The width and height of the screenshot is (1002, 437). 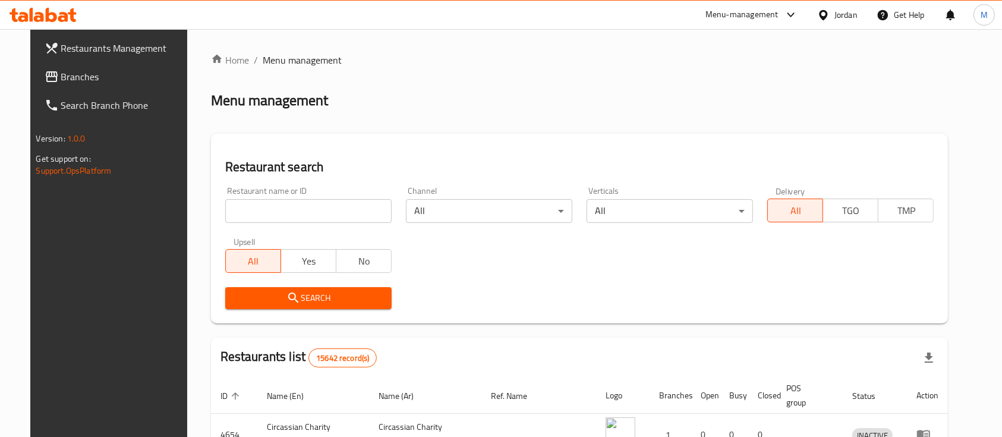 What do you see at coordinates (623, 395) in the screenshot?
I see `th: Logo` at bounding box center [623, 395].